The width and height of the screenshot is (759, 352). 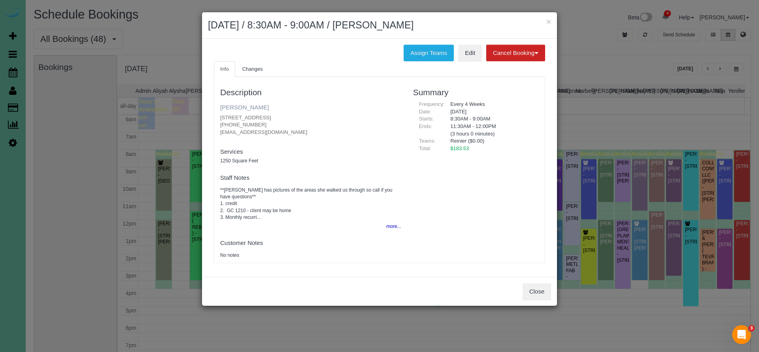 What do you see at coordinates (426, 119) in the screenshot?
I see `span: Starts:` at bounding box center [426, 119].